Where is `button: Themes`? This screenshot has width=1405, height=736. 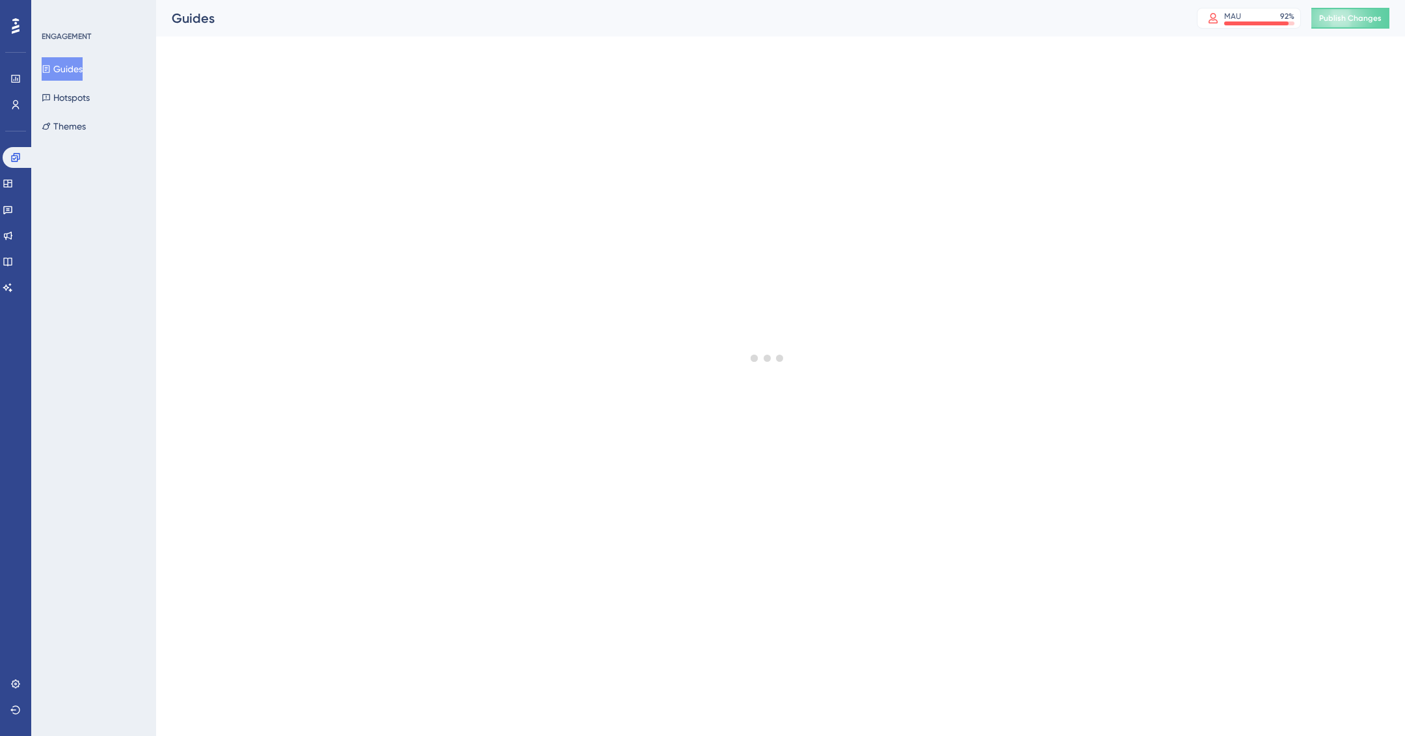 button: Themes is located at coordinates (64, 126).